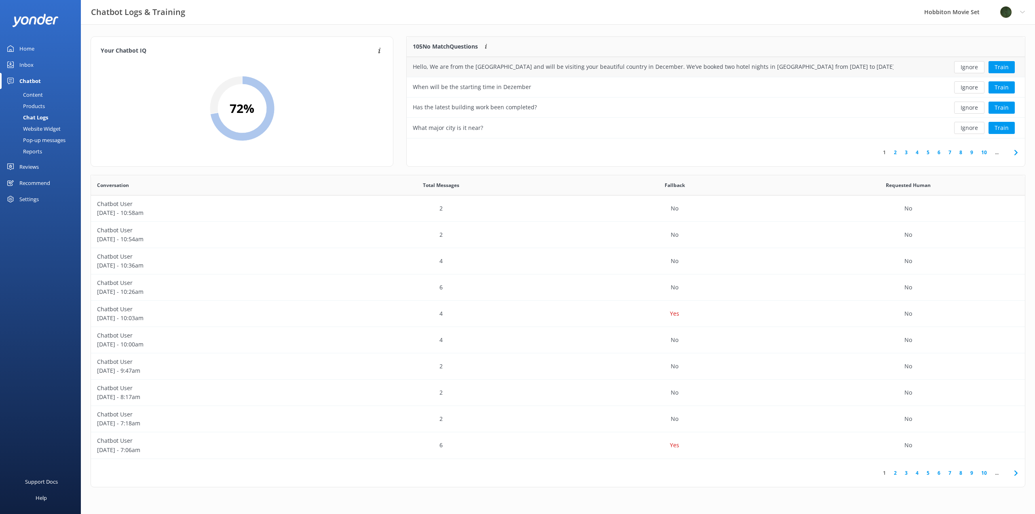  I want to click on span: Fallback, so click(675, 185).